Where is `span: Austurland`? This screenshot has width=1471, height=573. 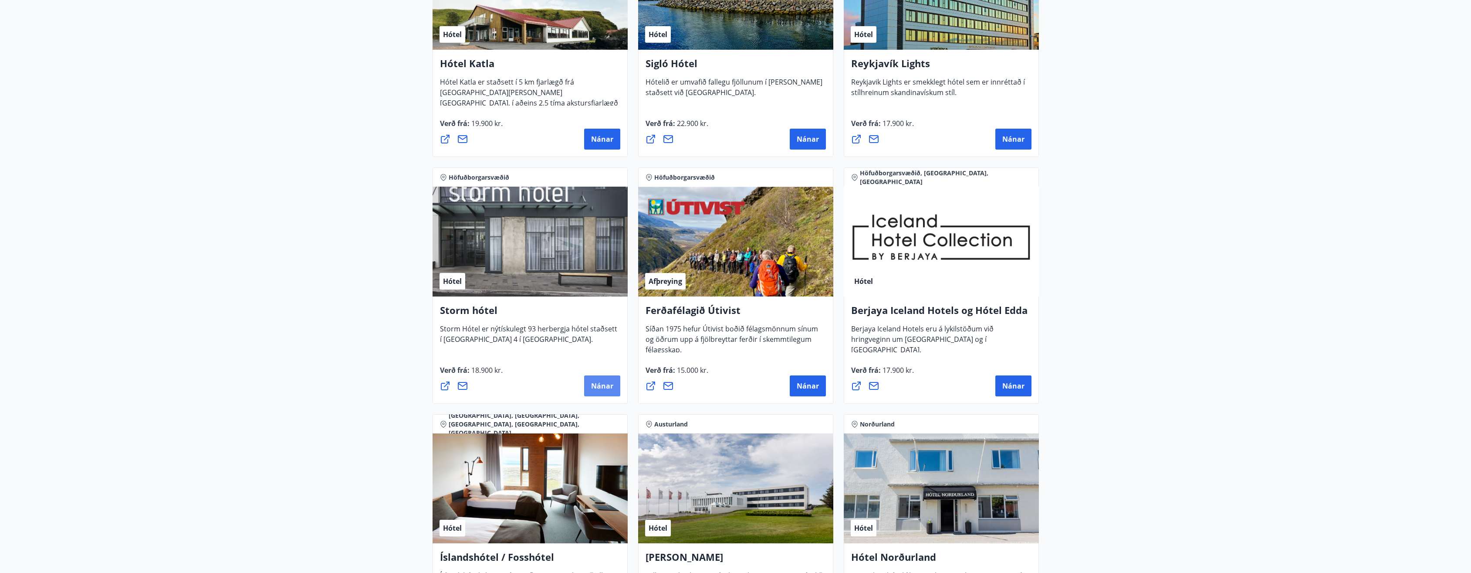 span: Austurland is located at coordinates (671, 424).